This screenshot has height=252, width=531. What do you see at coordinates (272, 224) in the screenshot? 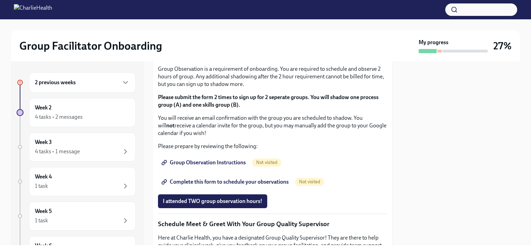
I see `p: Schedule Meet & Greet With Your Group Quality Supervisor` at bounding box center [272, 224].